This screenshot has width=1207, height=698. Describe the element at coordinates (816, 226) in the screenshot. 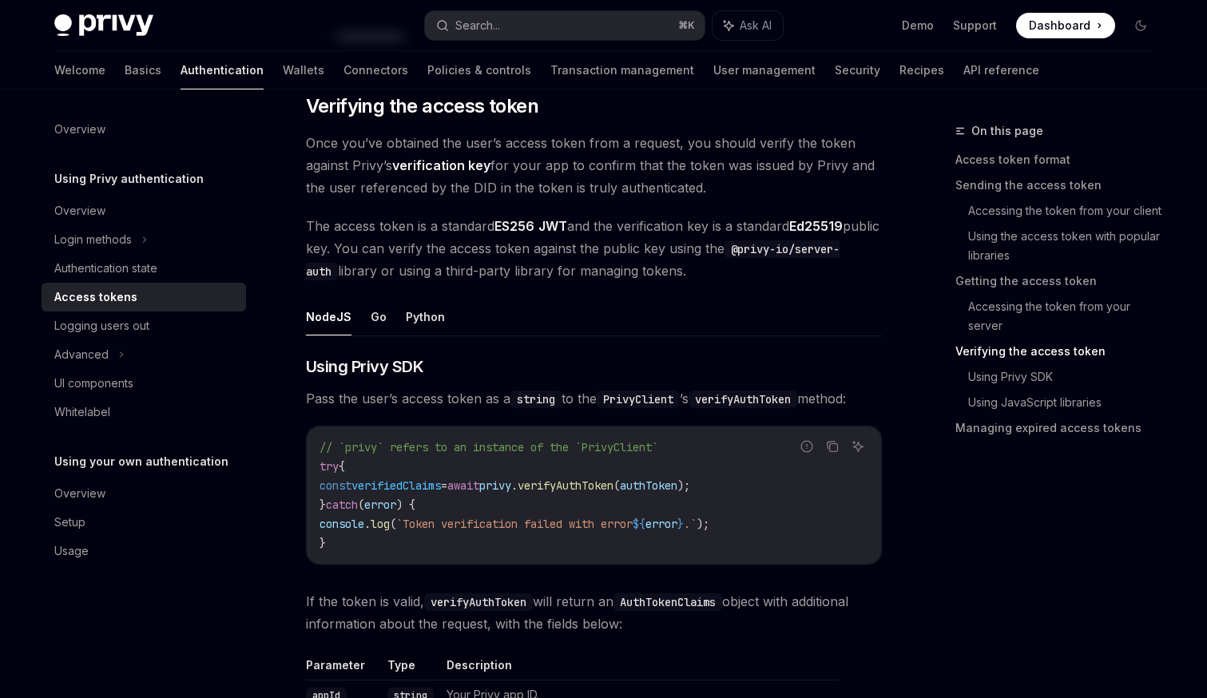

I see `a: Ed25519` at that location.